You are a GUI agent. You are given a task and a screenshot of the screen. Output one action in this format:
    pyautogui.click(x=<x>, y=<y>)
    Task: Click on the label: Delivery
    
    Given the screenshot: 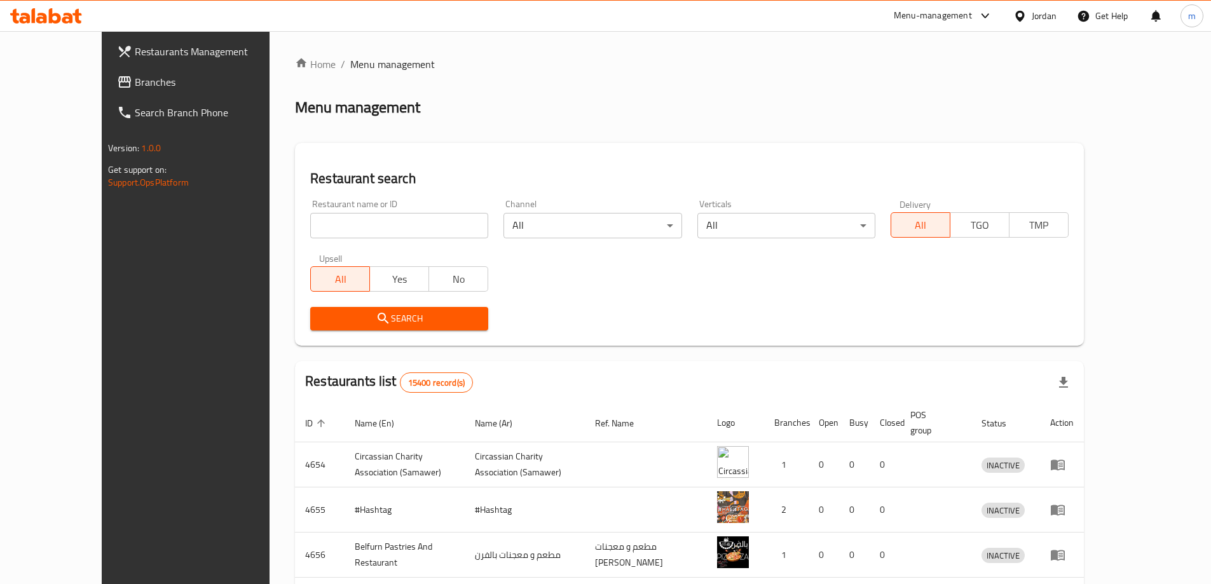 What is the action you would take?
    pyautogui.click(x=915, y=204)
    